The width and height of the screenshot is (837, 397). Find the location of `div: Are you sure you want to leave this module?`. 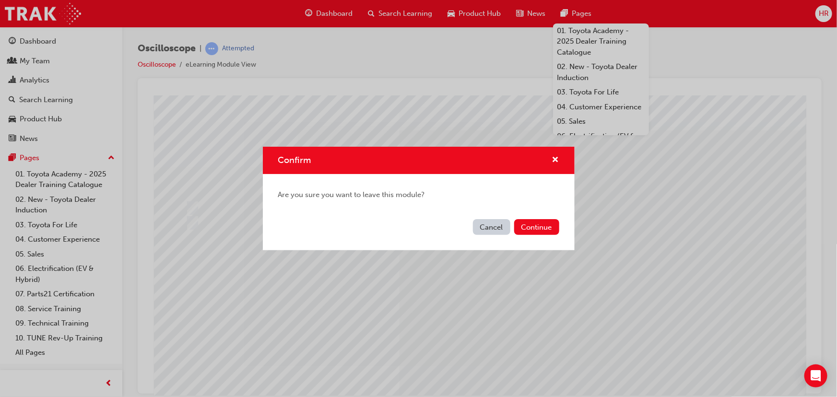

div: Are you sure you want to leave this module? is located at coordinates (419, 195).